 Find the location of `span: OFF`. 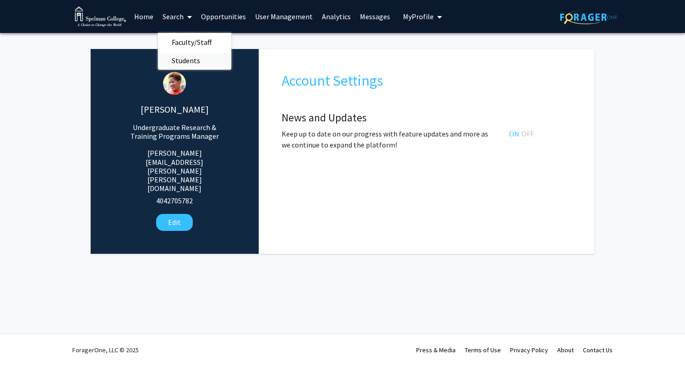

span: OFF is located at coordinates (528, 134).